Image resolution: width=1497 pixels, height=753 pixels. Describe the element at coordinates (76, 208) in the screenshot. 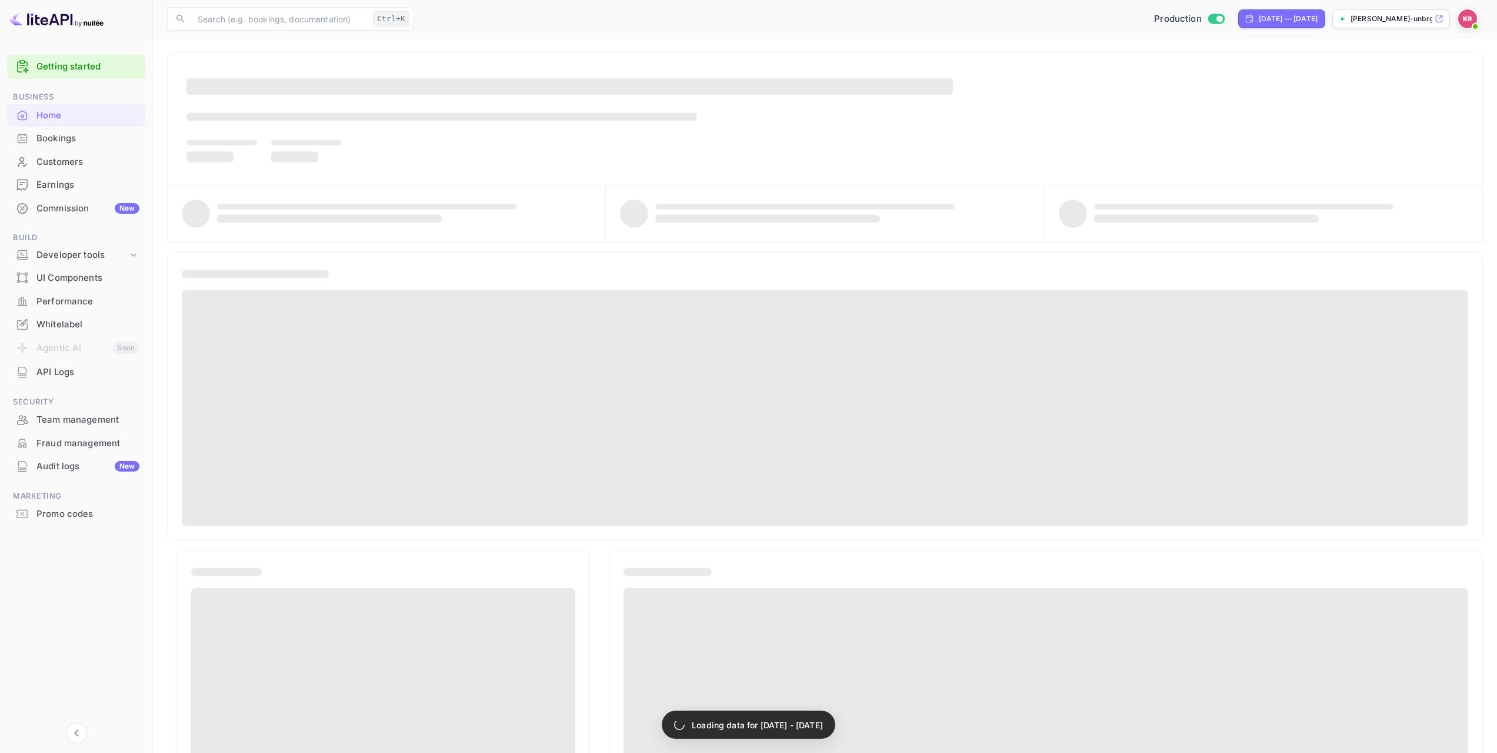

I see `div: CommissionNew` at that location.